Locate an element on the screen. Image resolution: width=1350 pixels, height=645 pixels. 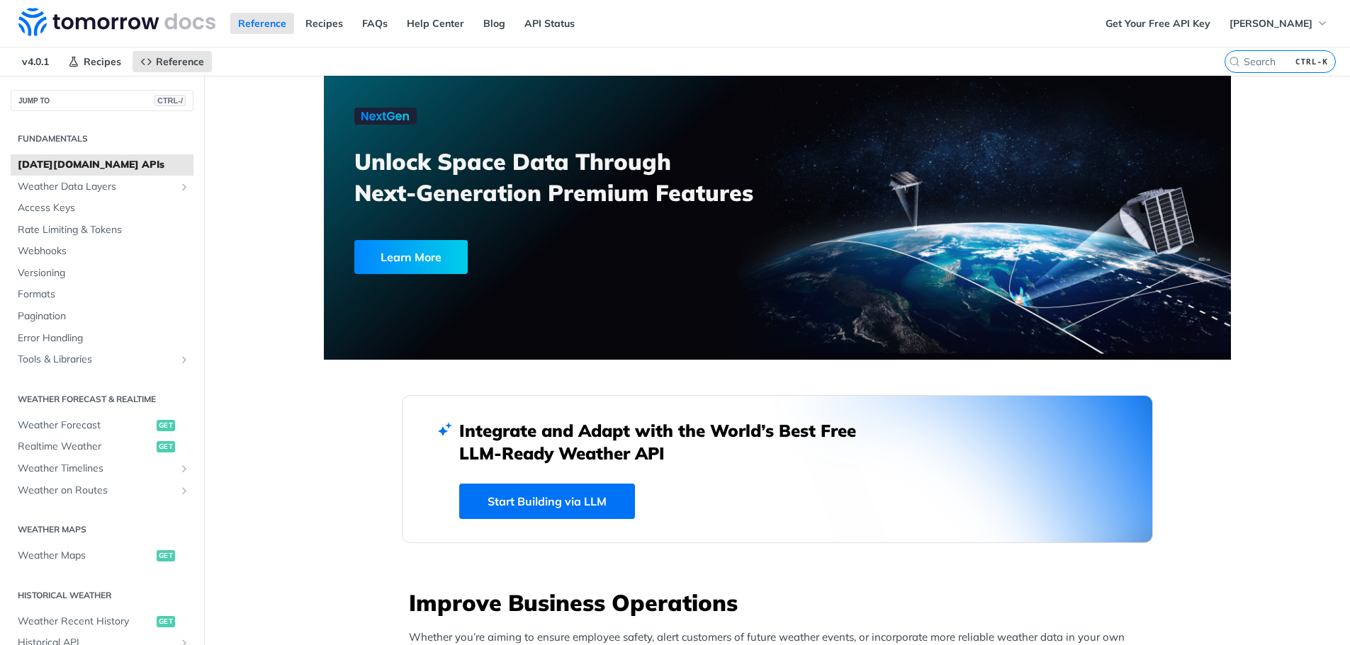
a: Weather Forecastget is located at coordinates (102, 426).